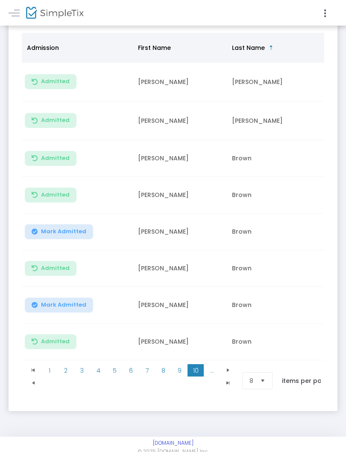 This screenshot has height=452, width=346. I want to click on span: Page 1, so click(50, 371).